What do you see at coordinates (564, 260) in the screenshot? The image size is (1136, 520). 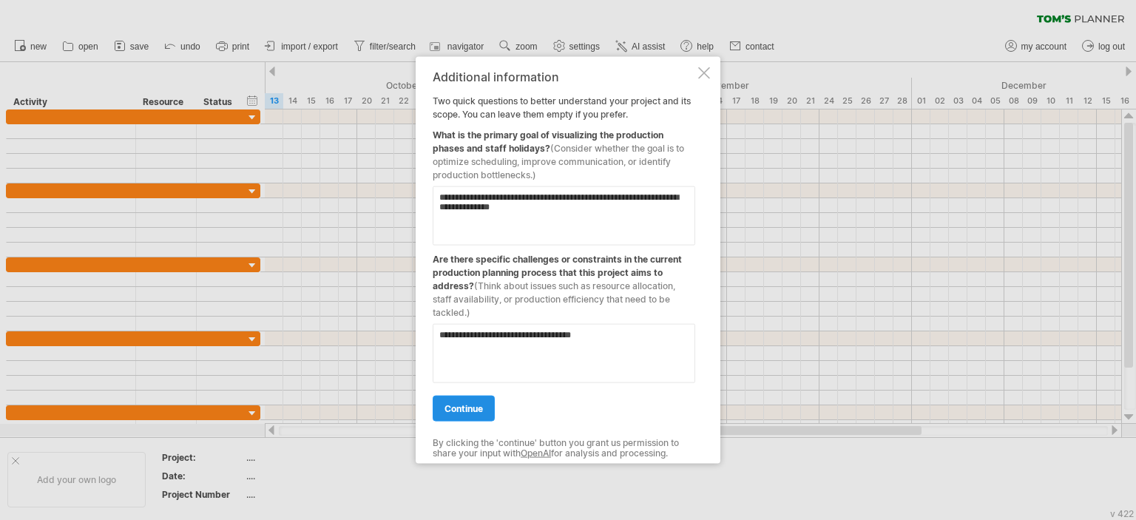 I see `div: Two quick questions to better understand your project and its scope. You can leave them empty if ...` at bounding box center [564, 260].